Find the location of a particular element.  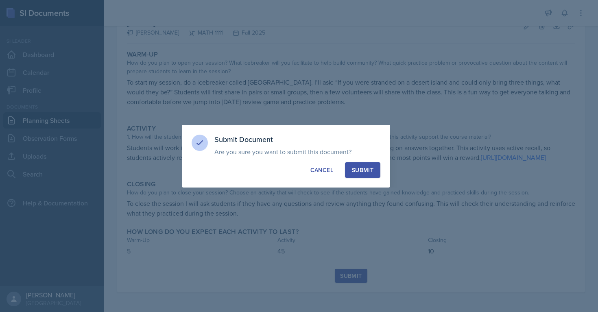

button: Submit is located at coordinates (362, 170).